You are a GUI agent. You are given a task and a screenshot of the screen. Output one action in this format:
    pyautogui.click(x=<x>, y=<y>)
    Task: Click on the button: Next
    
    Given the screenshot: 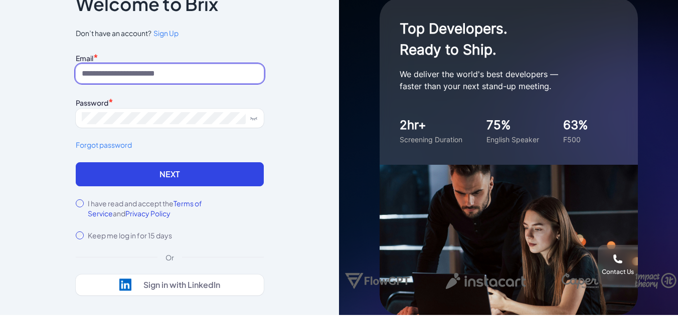 What is the action you would take?
    pyautogui.click(x=169, y=175)
    